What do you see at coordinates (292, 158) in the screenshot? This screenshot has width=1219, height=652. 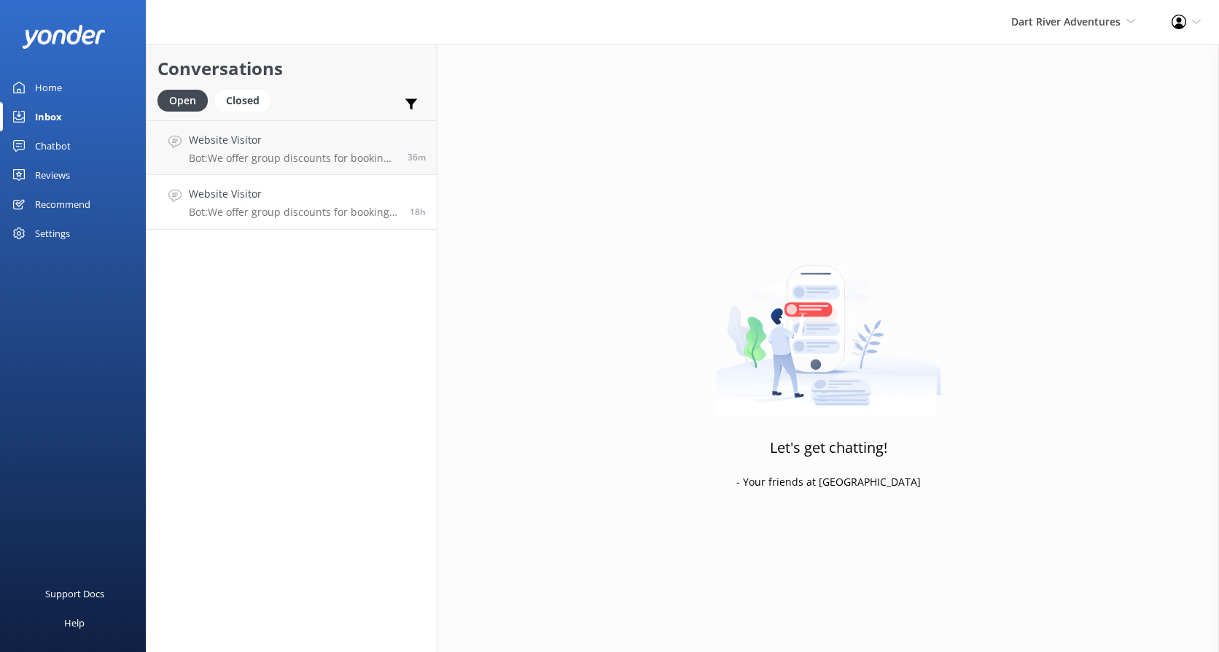 I see `p: Bot: We offer group discounts for bookings of 10 or more people. If you wish to get in touch with...` at bounding box center [292, 158].